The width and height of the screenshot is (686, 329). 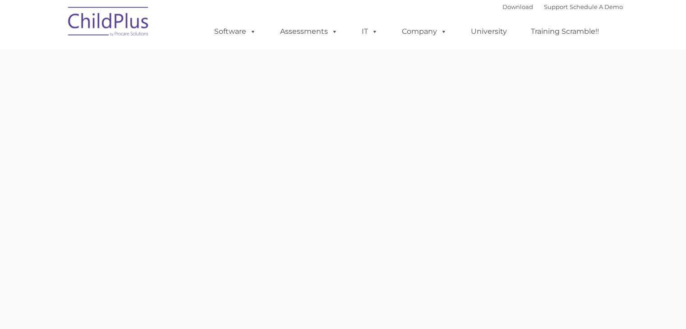 I want to click on a: Training Scramble!!, so click(x=565, y=32).